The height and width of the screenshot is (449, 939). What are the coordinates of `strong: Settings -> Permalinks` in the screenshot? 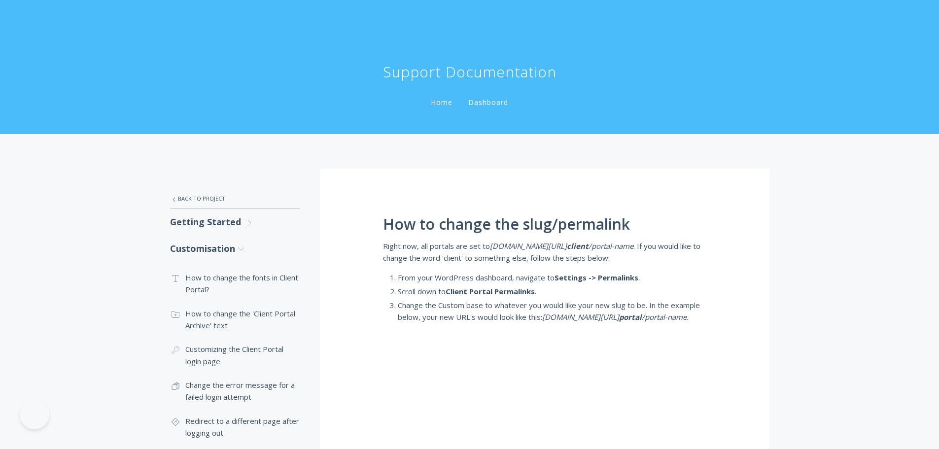 It's located at (596, 278).